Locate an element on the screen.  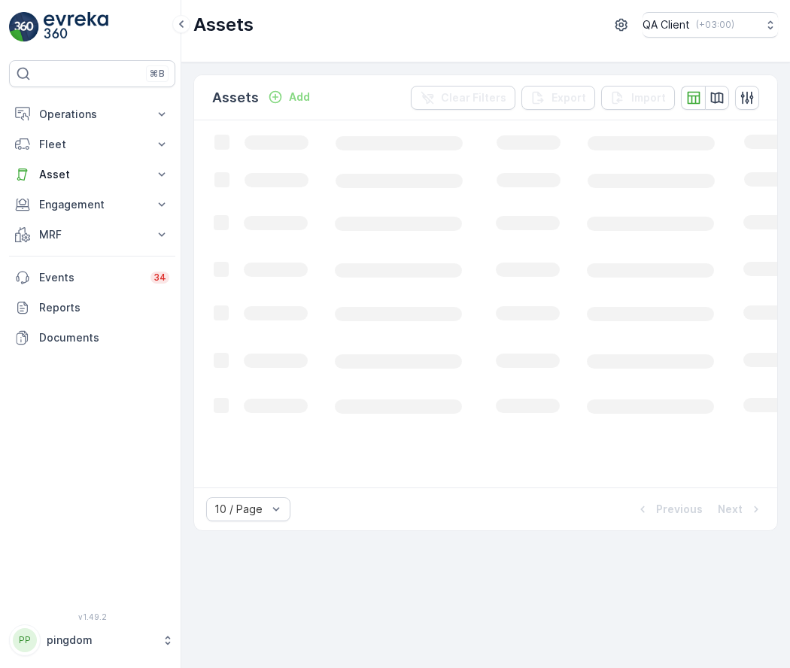
p: Previous is located at coordinates (679, 509).